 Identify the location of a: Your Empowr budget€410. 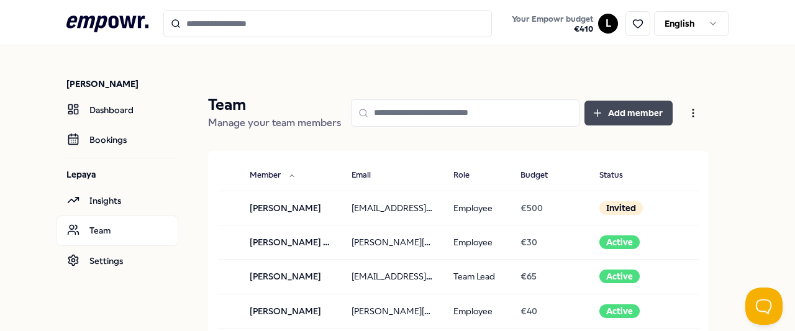
(552, 24).